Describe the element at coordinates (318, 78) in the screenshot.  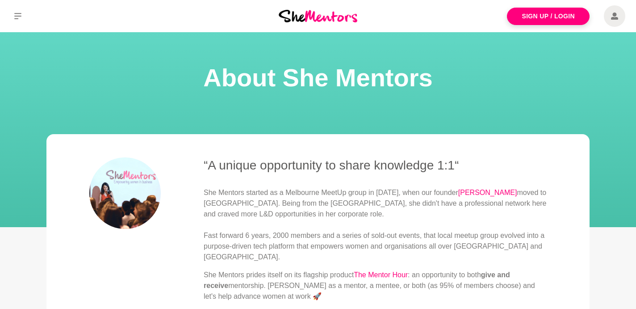
I see `h1: About She Mentors` at that location.